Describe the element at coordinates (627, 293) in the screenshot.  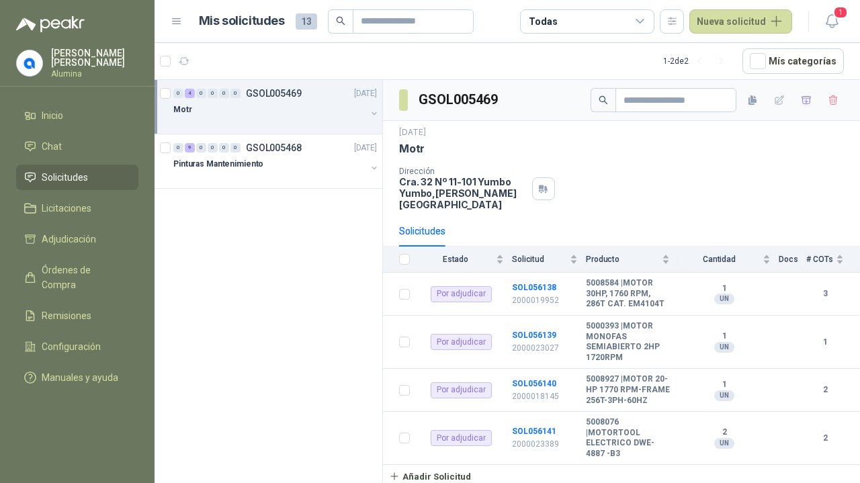
I see `b: 5008584 | MOTOR 30HP, 1760 RPM, 286T CAT. EM4104T` at that location.